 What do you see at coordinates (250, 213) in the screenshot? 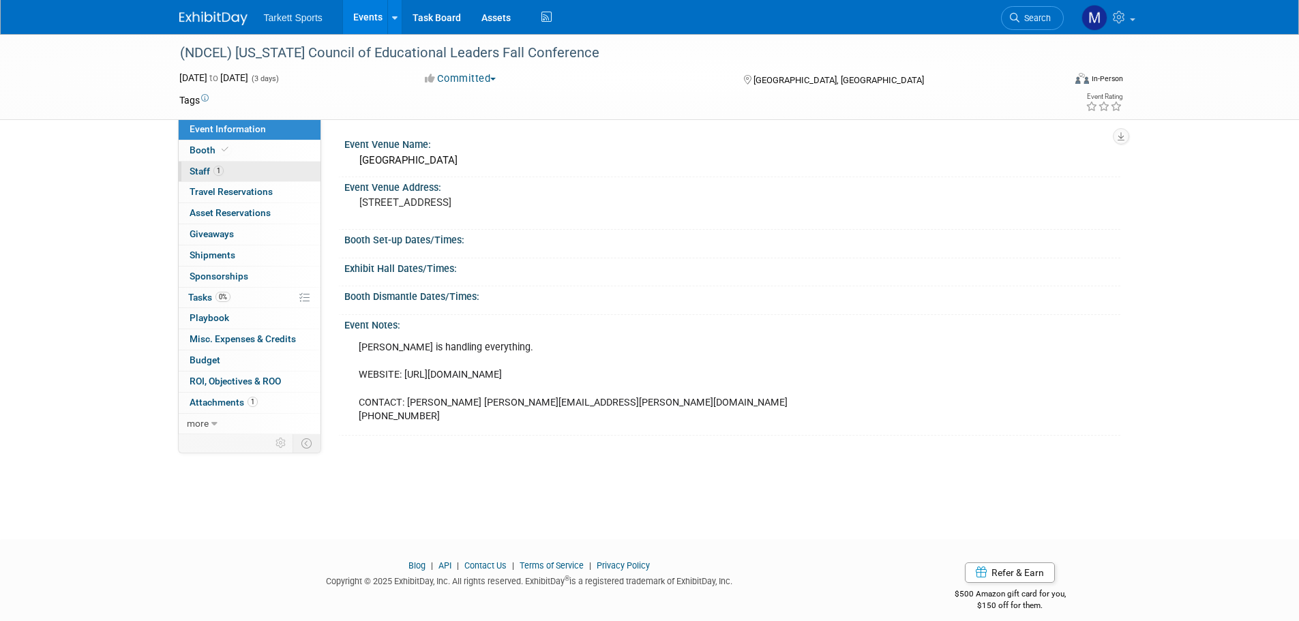
I see `a: Asset Reservations` at bounding box center [250, 213].